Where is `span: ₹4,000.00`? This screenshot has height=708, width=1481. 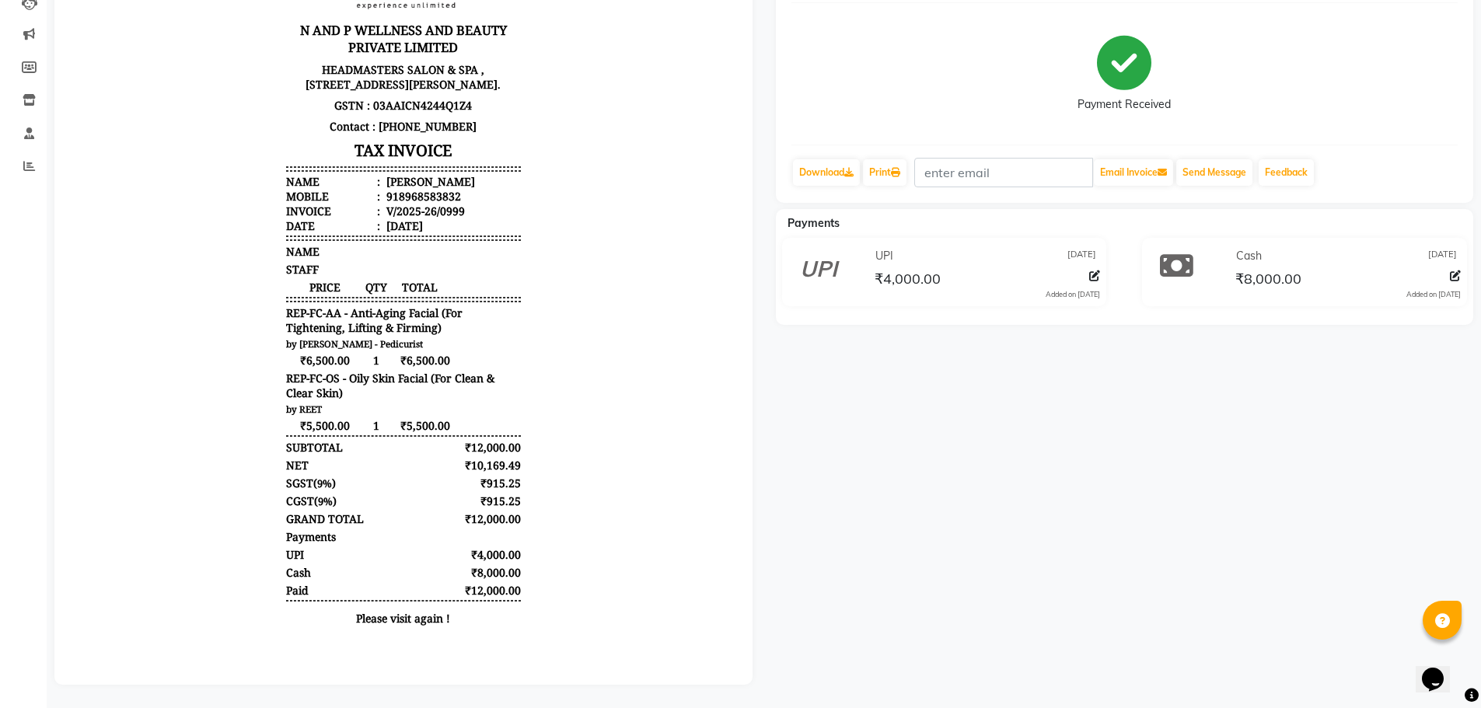 span: ₹4,000.00 is located at coordinates (907, 281).